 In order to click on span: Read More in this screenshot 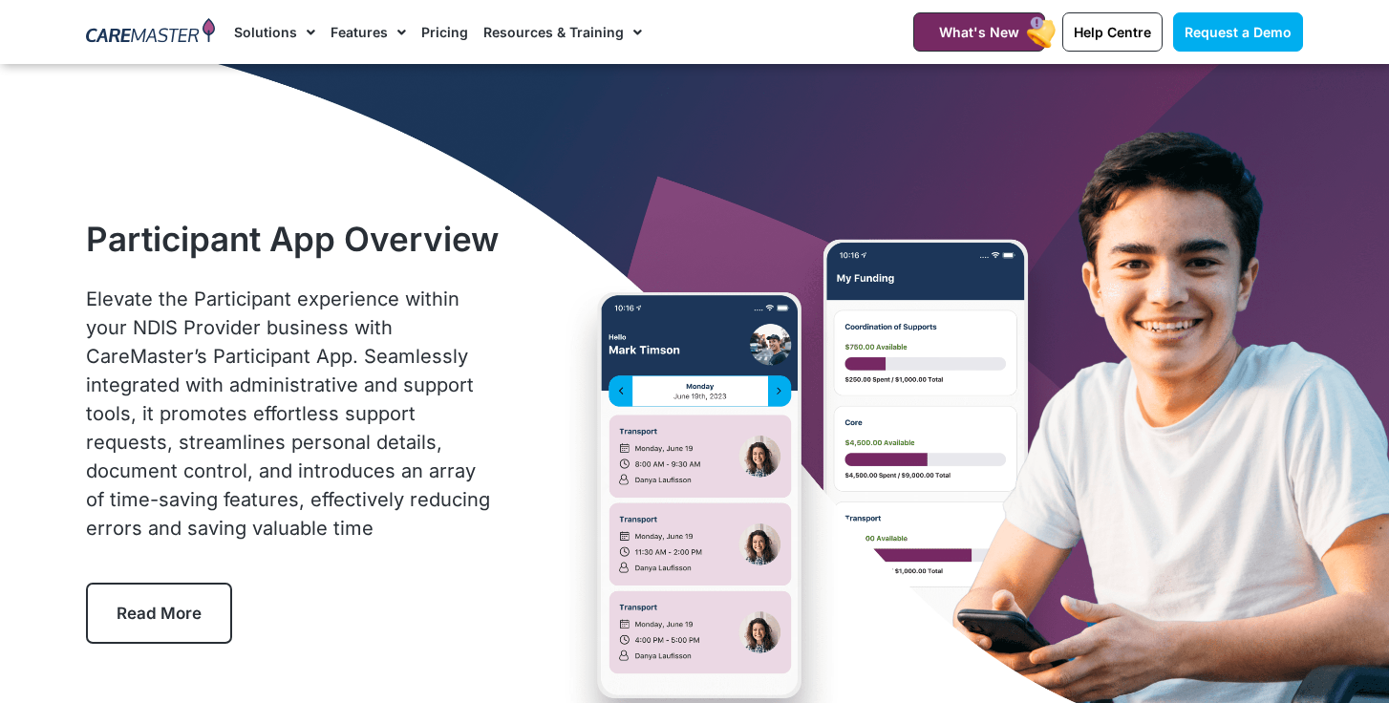, I will do `click(159, 613)`.